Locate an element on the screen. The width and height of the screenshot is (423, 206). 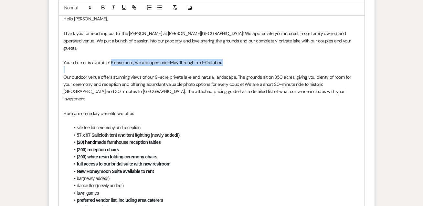
strong: full access to our bridal suite with new restroom is located at coordinates (124, 164).